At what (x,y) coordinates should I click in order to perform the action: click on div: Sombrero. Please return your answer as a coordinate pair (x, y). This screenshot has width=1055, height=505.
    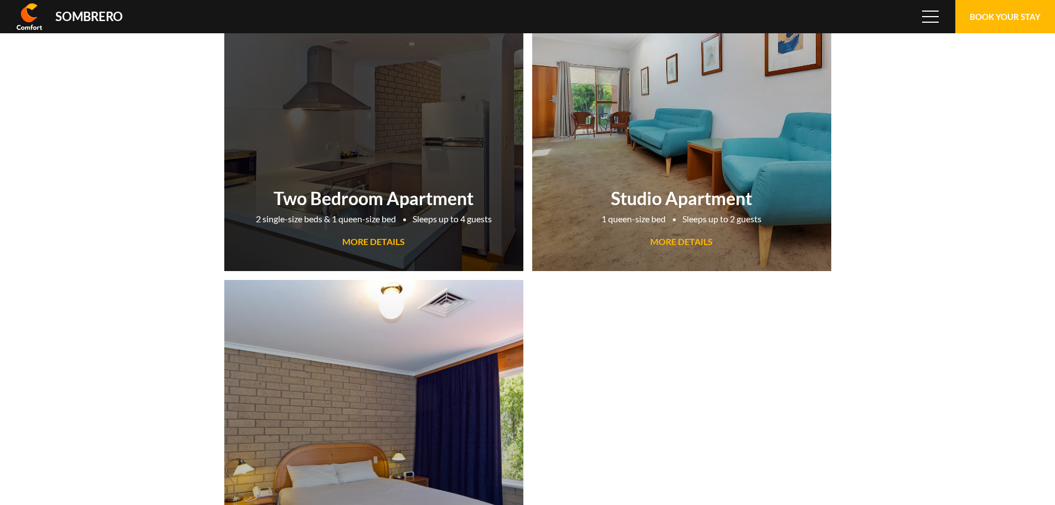
    Looking at the image, I should click on (89, 17).